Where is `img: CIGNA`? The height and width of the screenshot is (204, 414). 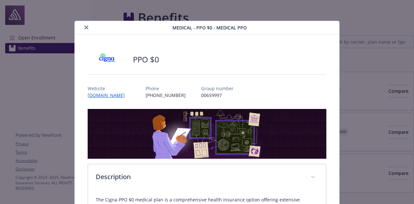
img: CIGNA is located at coordinates (107, 59).